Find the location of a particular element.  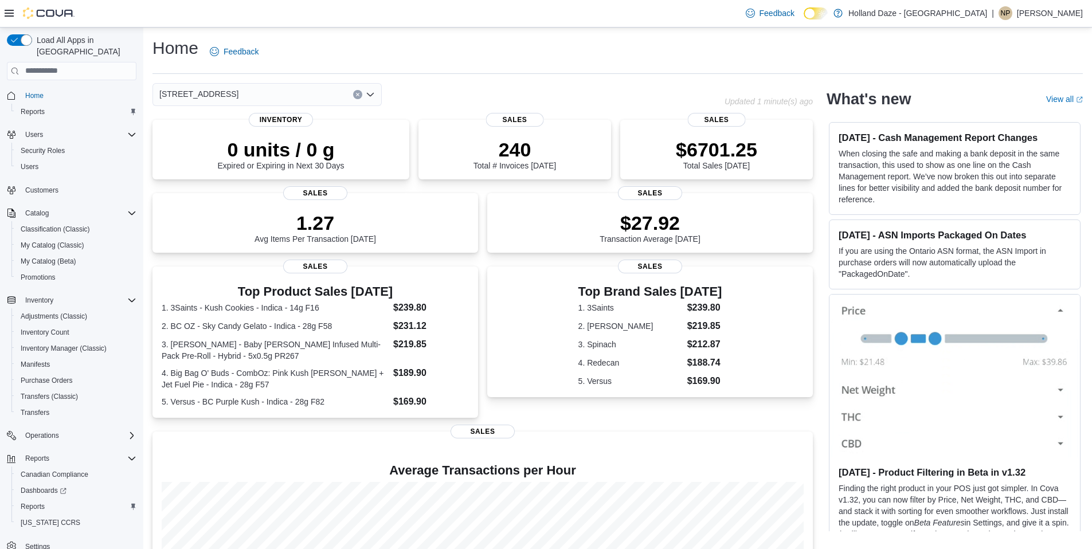

button: Transfers is located at coordinates (76, 413).